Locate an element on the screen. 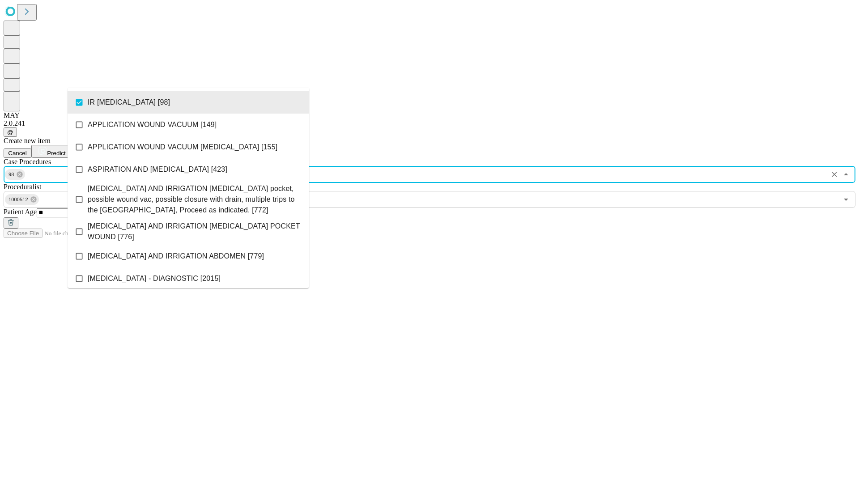 The width and height of the screenshot is (859, 483). span: Cancel is located at coordinates (17, 153).